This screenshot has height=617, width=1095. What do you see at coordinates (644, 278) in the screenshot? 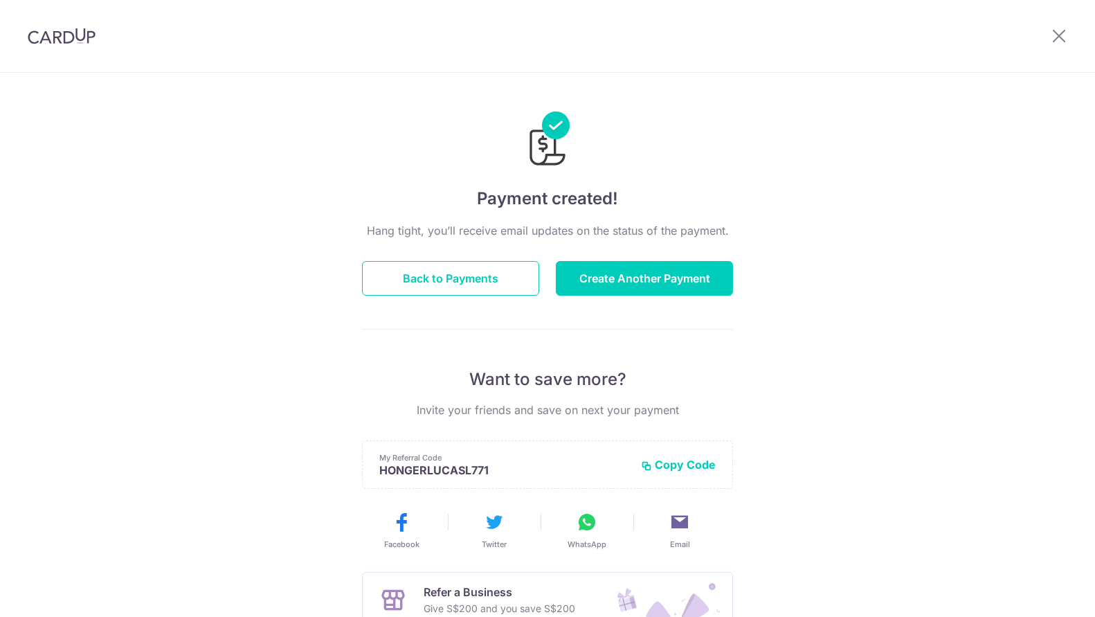
I see `button: Create Another Payment` at bounding box center [644, 278].